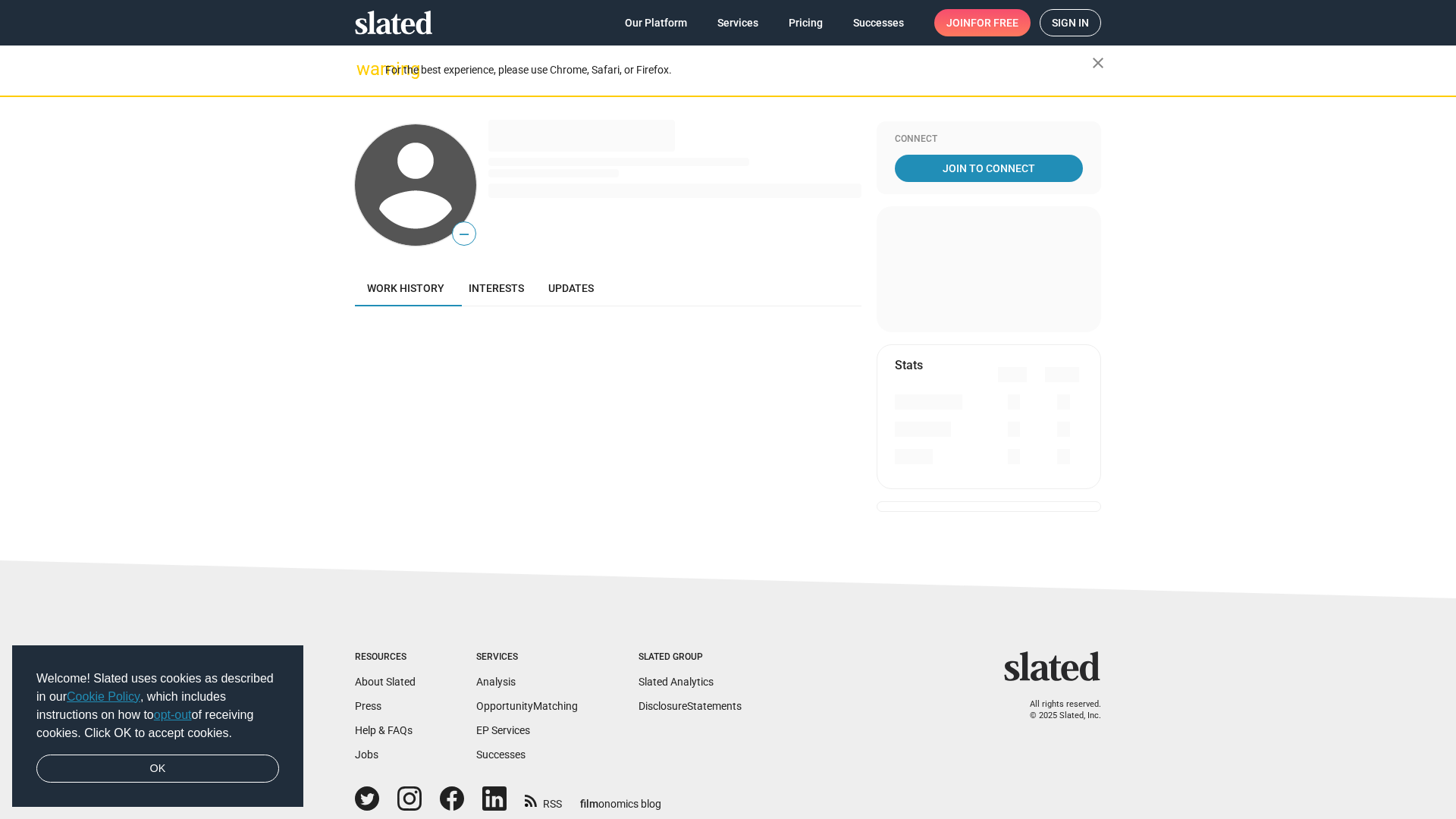 This screenshot has height=819, width=1456. I want to click on span: Welcome! Slated uses cookies as described in our , which includes instructions on how to of recei..., so click(158, 706).